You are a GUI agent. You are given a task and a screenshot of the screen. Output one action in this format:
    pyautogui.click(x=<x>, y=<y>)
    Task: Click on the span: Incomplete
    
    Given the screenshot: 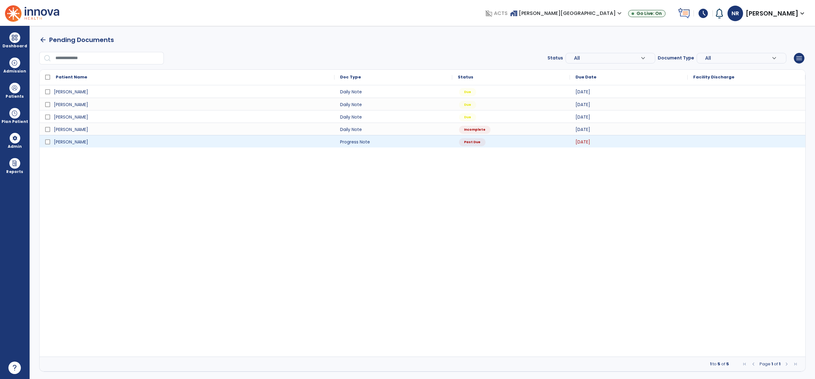 What is the action you would take?
    pyautogui.click(x=474, y=130)
    